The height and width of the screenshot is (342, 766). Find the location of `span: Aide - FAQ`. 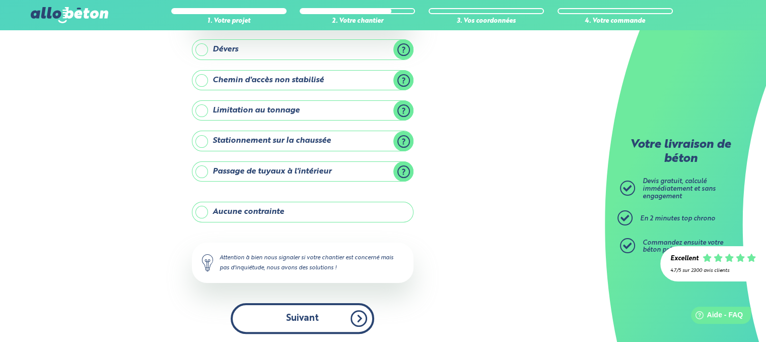

span: Aide - FAQ is located at coordinates (48, 12).